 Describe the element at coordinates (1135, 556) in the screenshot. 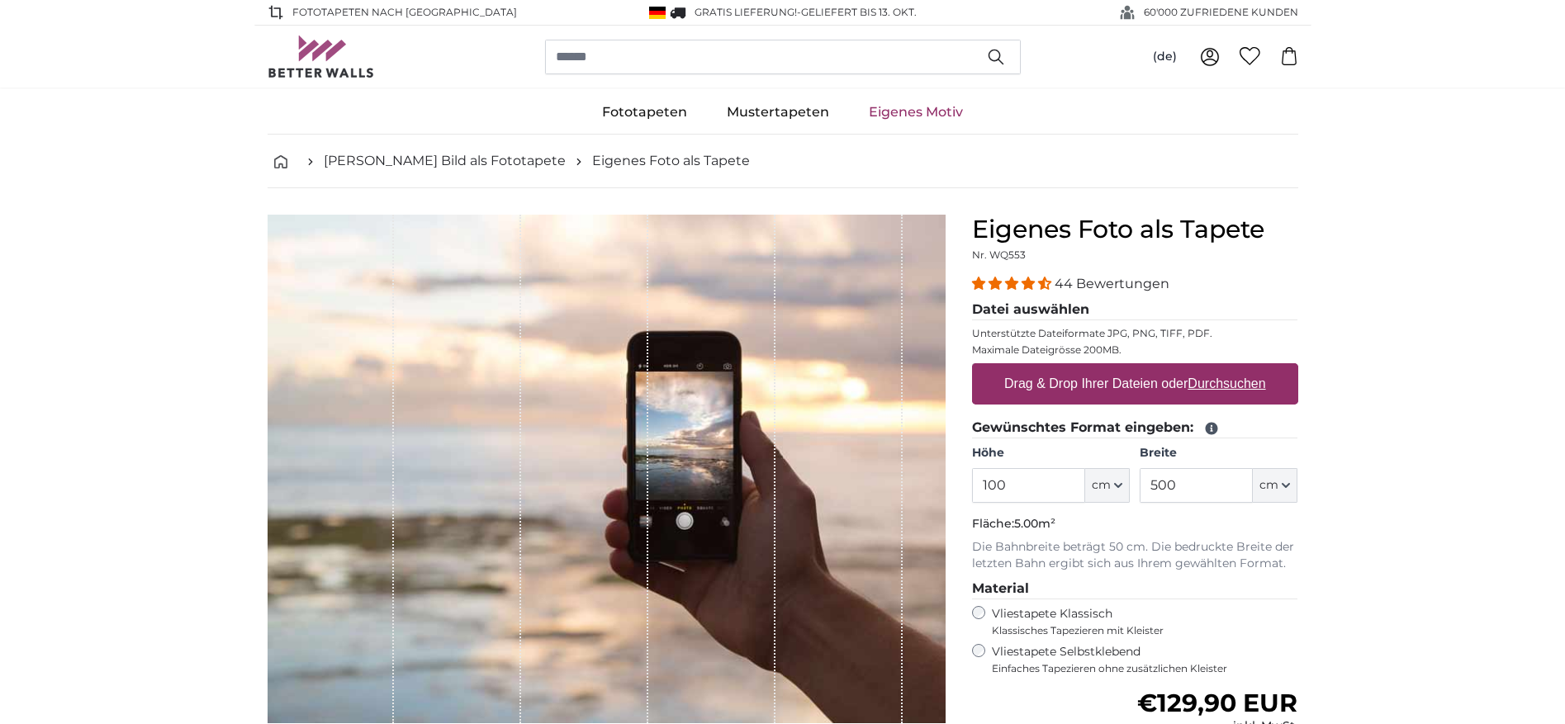

I see `p: Die Bahnbreite beträgt 50 cm. Die bedruckte Breite der letzten Bahn ergibt sich aus Ihrem gewählt...` at that location.